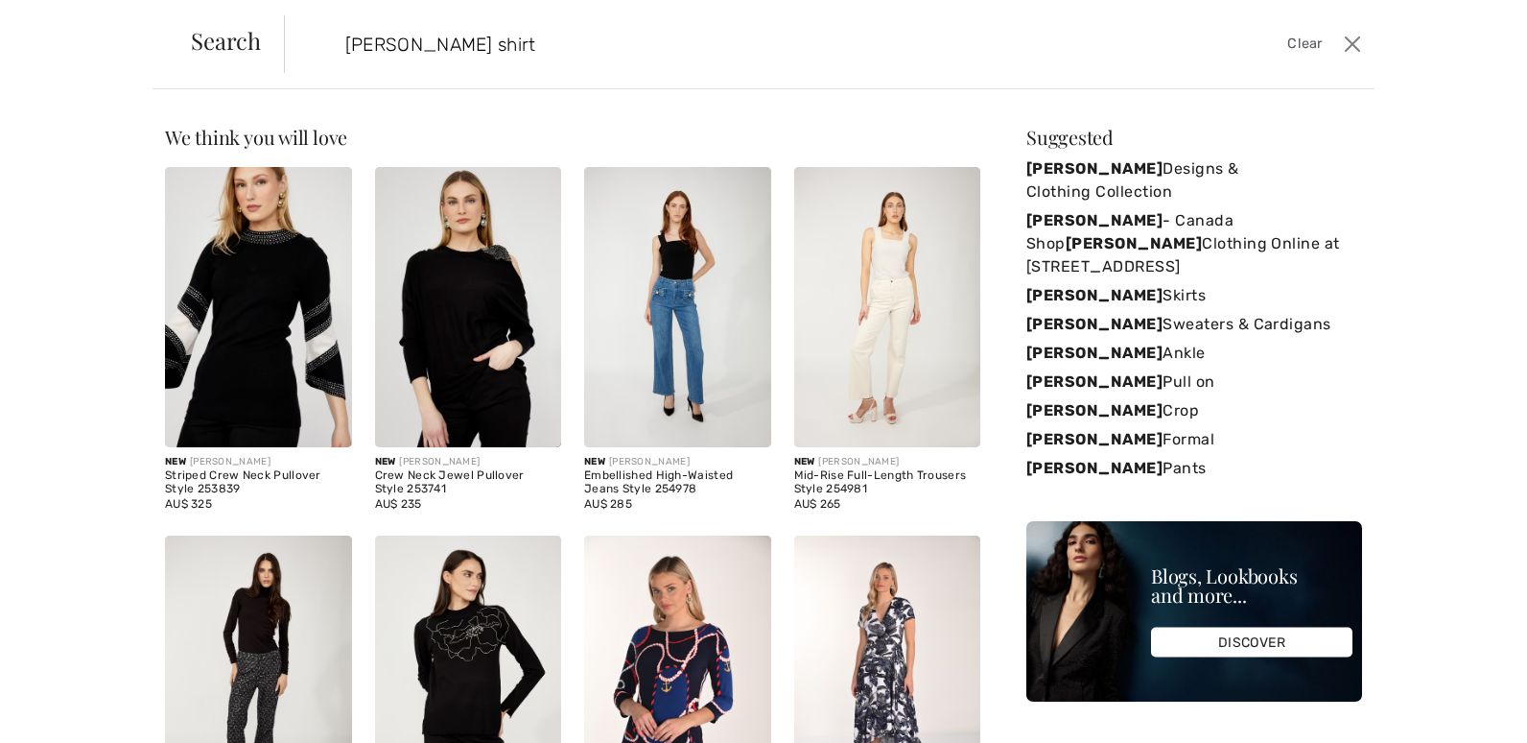 The image size is (1527, 743). What do you see at coordinates (258, 483) in the screenshot?
I see `div: Striped Crew Neck Pullover Style 253839` at bounding box center [258, 483].